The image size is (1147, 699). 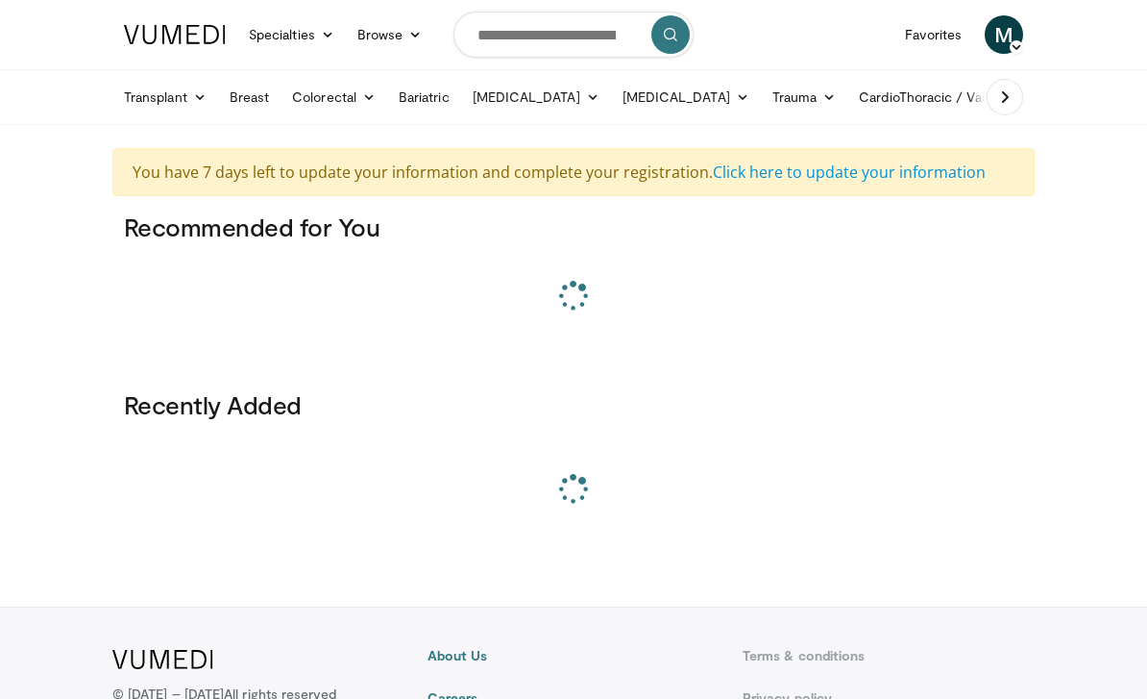 I want to click on a: Bariatric, so click(x=424, y=97).